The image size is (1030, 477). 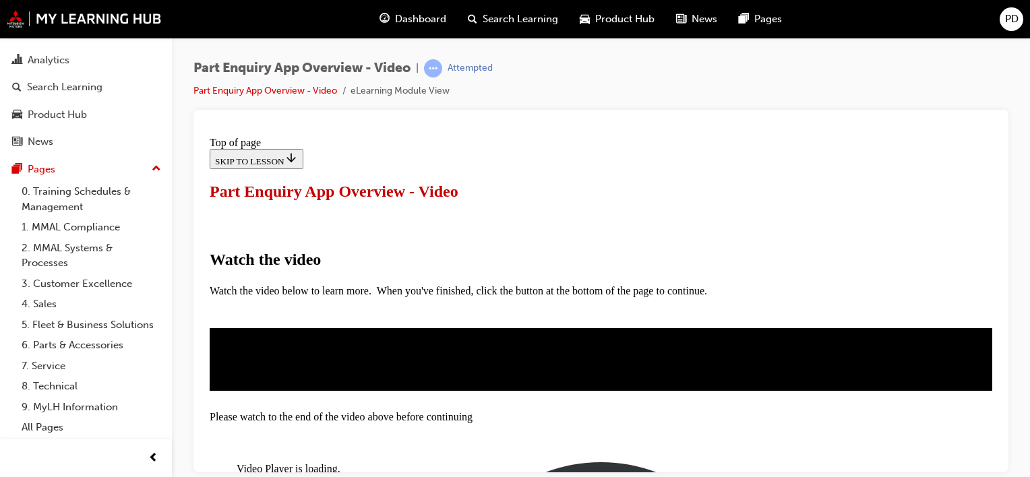 What do you see at coordinates (397, 11) in the screenshot?
I see `div: Top of page` at bounding box center [397, 11].